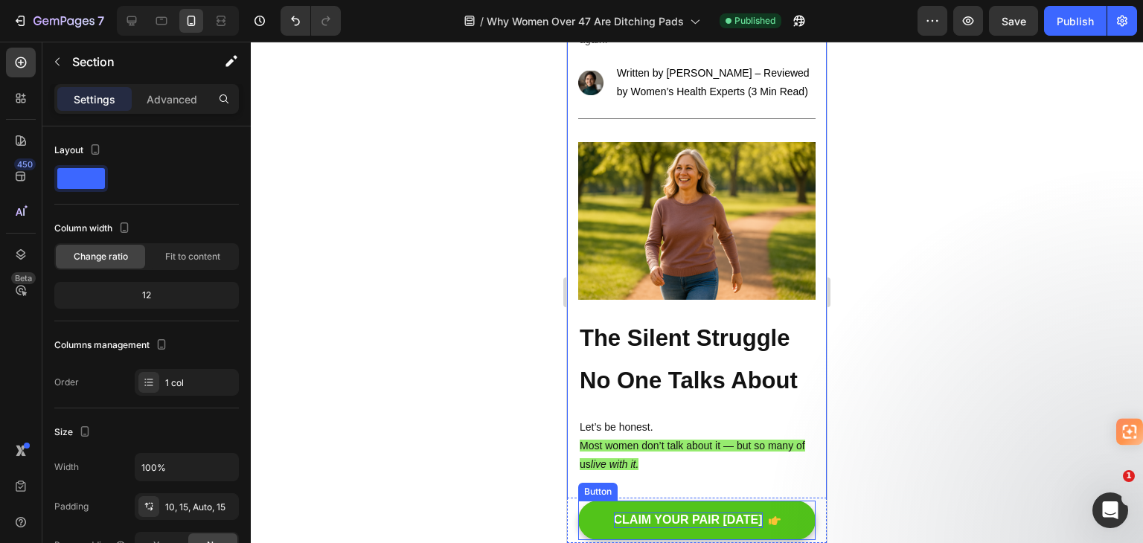 The image size is (1143, 543). I want to click on div: Width, so click(66, 467).